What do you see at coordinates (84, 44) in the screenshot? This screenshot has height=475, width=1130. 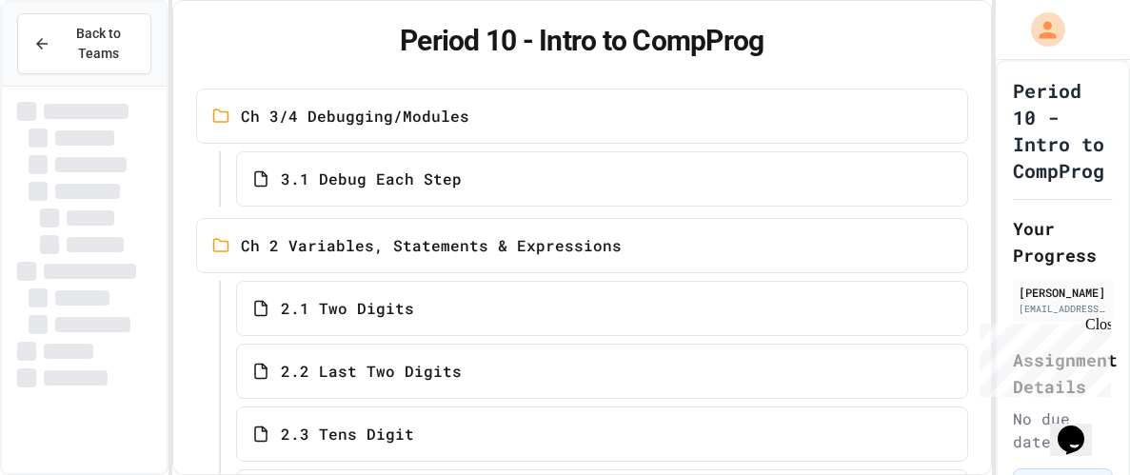 I see `button: Back to Teams` at bounding box center [84, 44].